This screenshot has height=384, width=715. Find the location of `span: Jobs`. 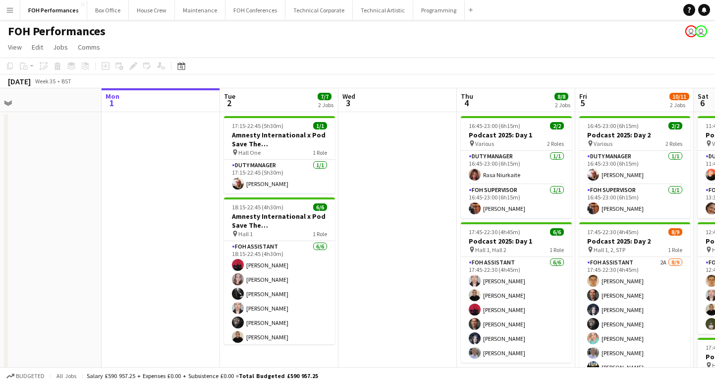

span: Jobs is located at coordinates (60, 47).